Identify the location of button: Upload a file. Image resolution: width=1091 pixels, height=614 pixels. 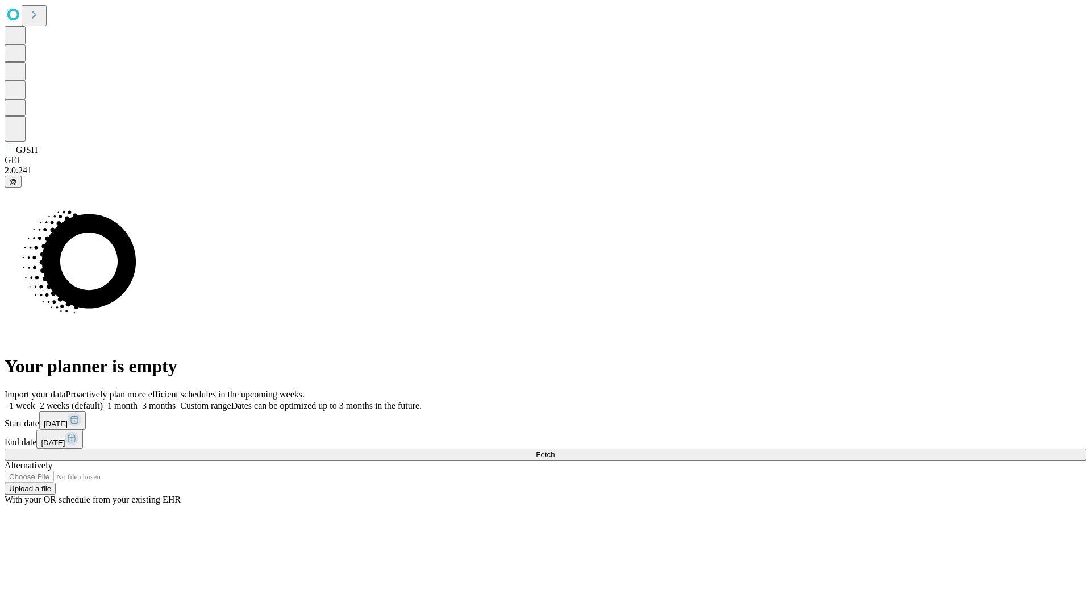
(30, 488).